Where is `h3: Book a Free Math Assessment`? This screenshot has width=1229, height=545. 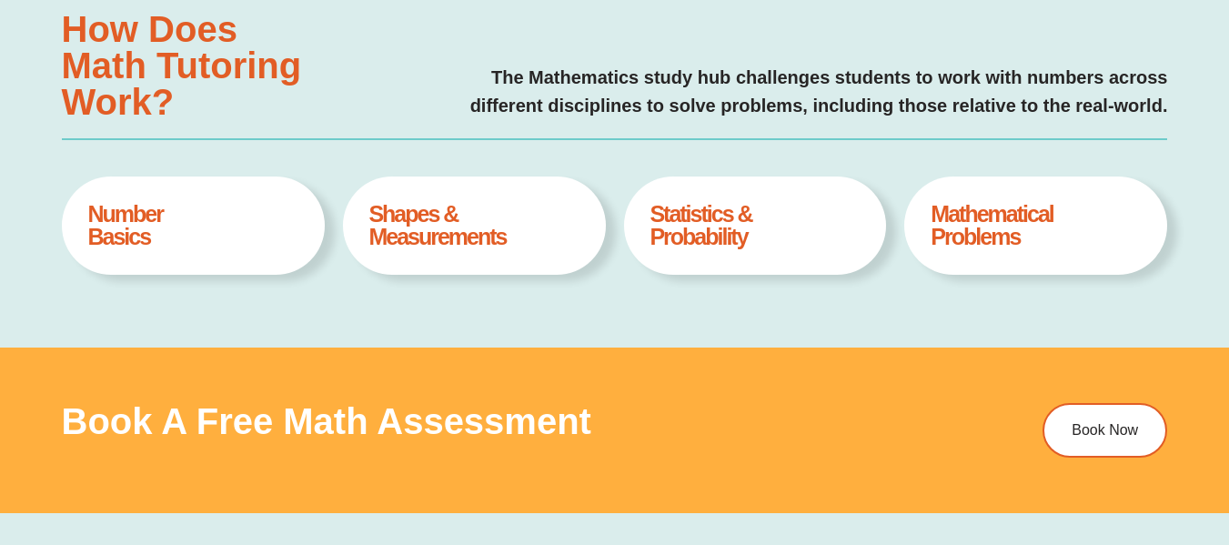 h3: Book a Free Math Assessment is located at coordinates (497, 421).